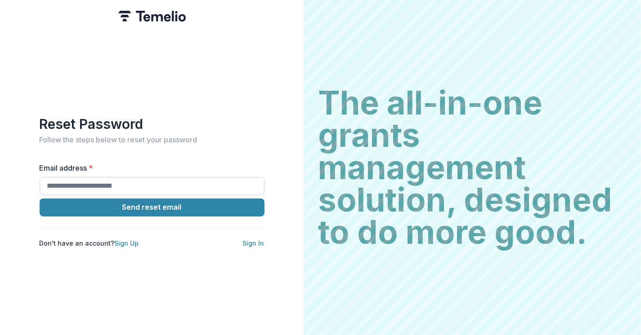 Image resolution: width=641 pixels, height=335 pixels. I want to click on p: Don't have an account?, so click(89, 243).